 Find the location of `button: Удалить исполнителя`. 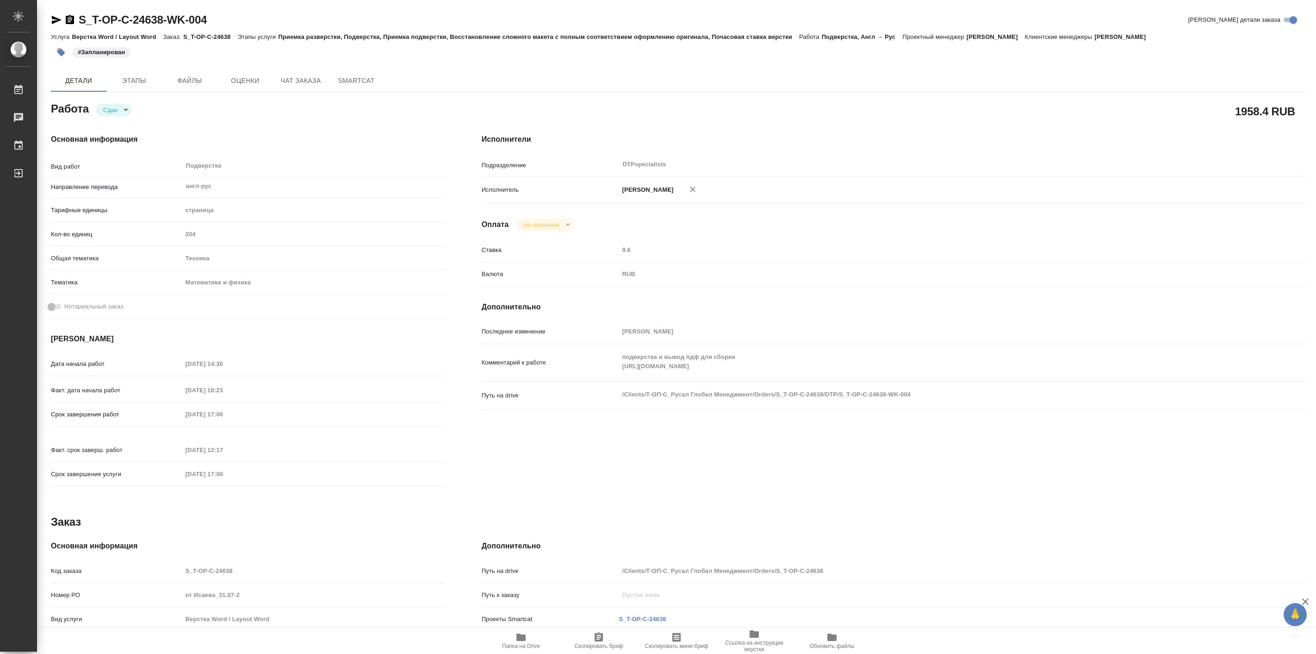

button: Удалить исполнителя is located at coordinates (693, 189).